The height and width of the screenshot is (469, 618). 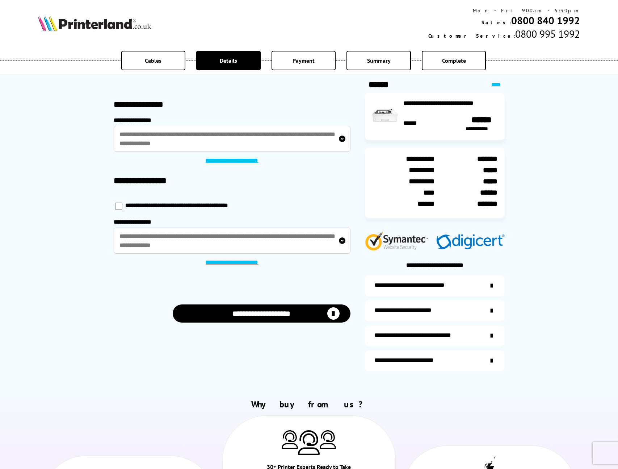 I want to click on a: items-arrive, so click(x=435, y=310).